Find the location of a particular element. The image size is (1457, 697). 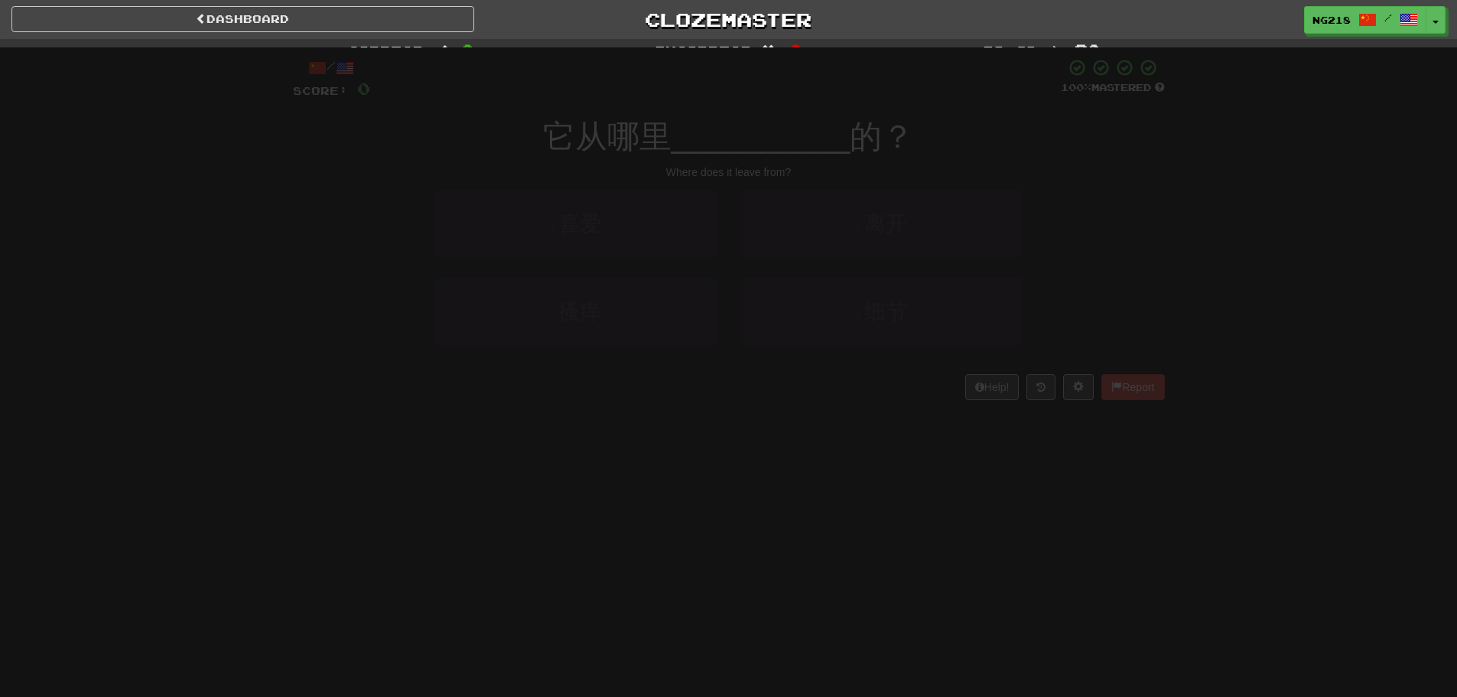

a: ng218 / is located at coordinates (1365, 20).